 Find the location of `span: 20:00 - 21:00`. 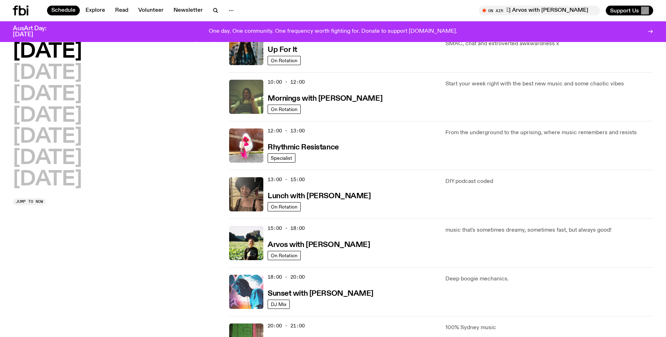

span: 20:00 - 21:00 is located at coordinates (286, 326).